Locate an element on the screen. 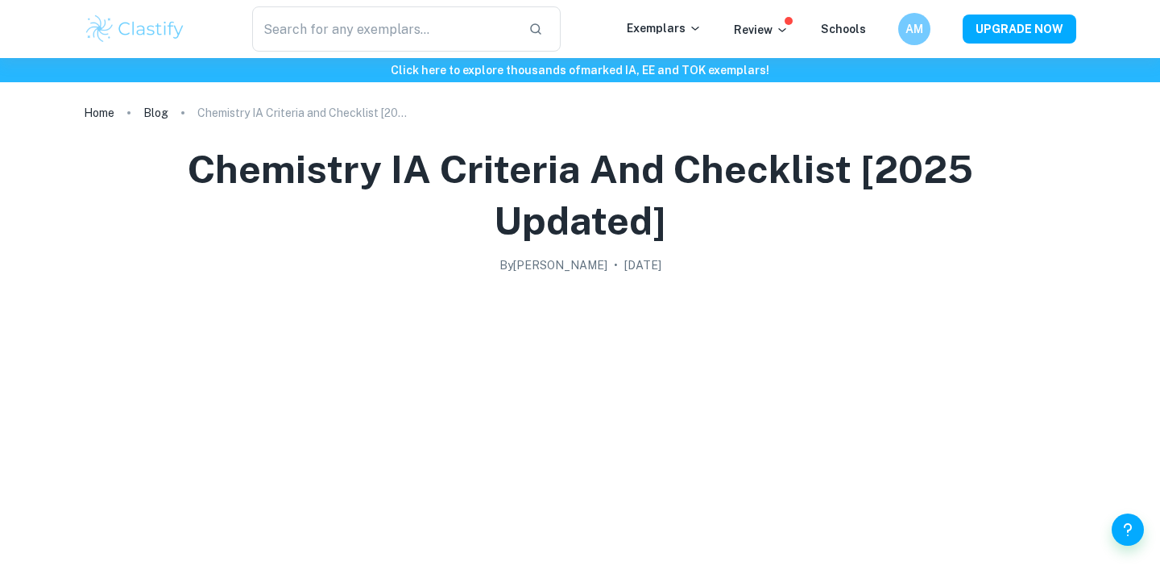 The height and width of the screenshot is (570, 1160). button: UPGRADE NOW is located at coordinates (1019, 29).